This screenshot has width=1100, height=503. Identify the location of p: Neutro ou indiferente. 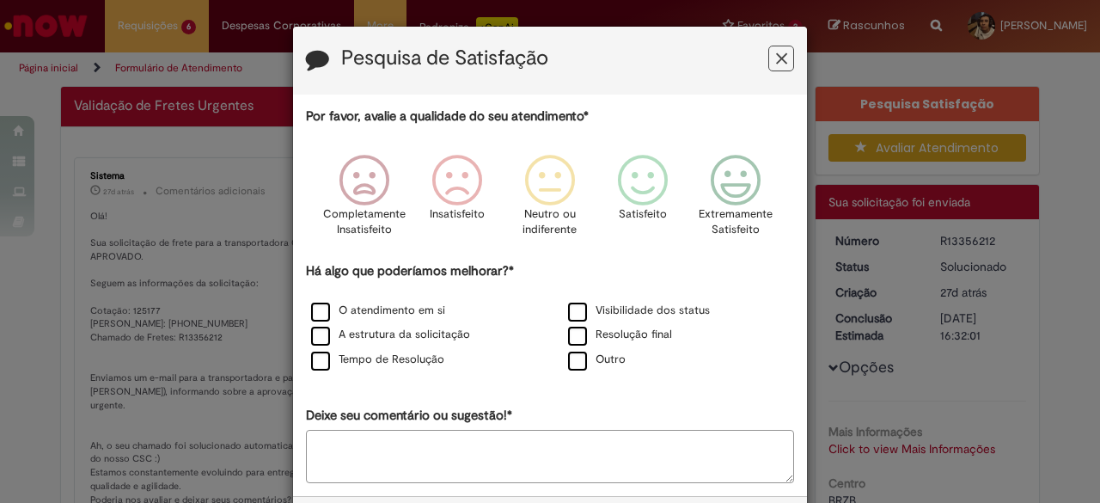
(550, 222).